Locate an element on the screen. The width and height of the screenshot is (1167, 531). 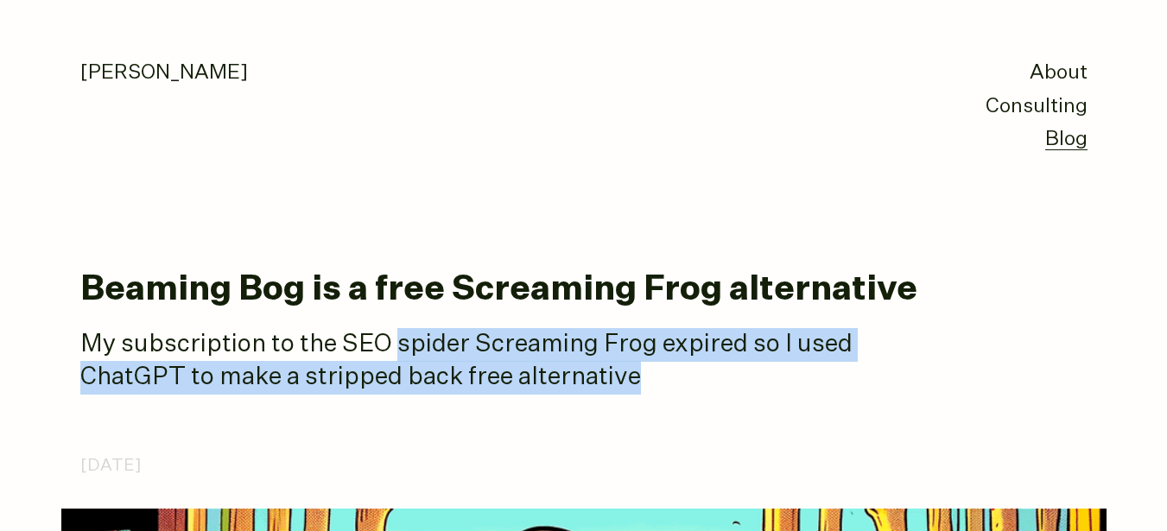
p: My subscription to the SEO spider Screaming Frog expired so I used ChatGPT to make a stripped bac... is located at coordinates (512, 361).